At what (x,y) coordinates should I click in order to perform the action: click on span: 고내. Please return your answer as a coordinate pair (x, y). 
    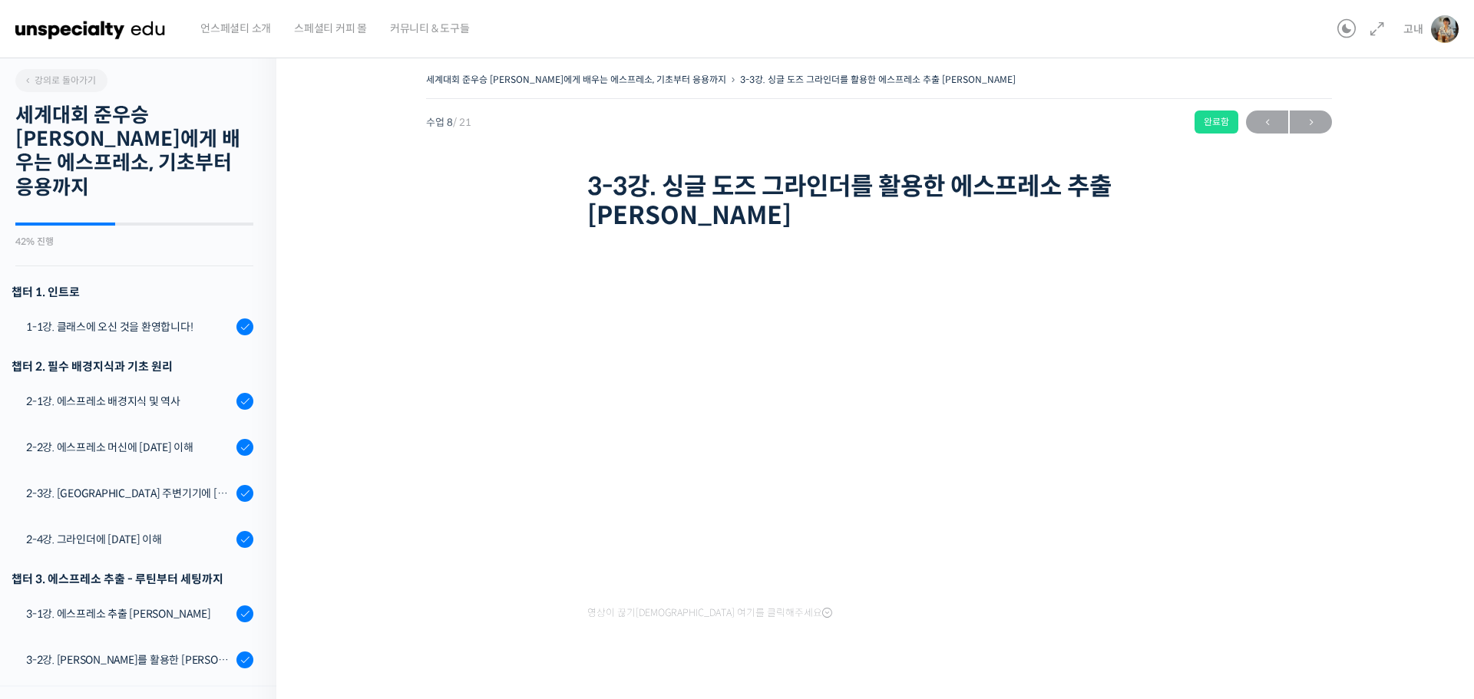
    Looking at the image, I should click on (1413, 29).